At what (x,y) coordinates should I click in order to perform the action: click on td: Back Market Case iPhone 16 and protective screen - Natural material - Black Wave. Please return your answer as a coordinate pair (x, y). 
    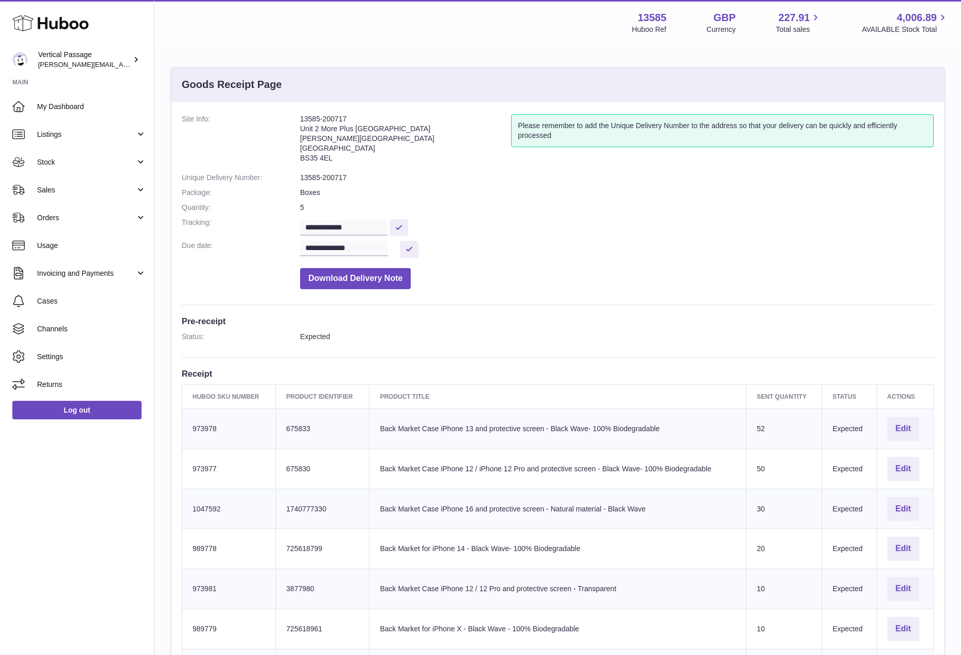
    Looking at the image, I should click on (558, 509).